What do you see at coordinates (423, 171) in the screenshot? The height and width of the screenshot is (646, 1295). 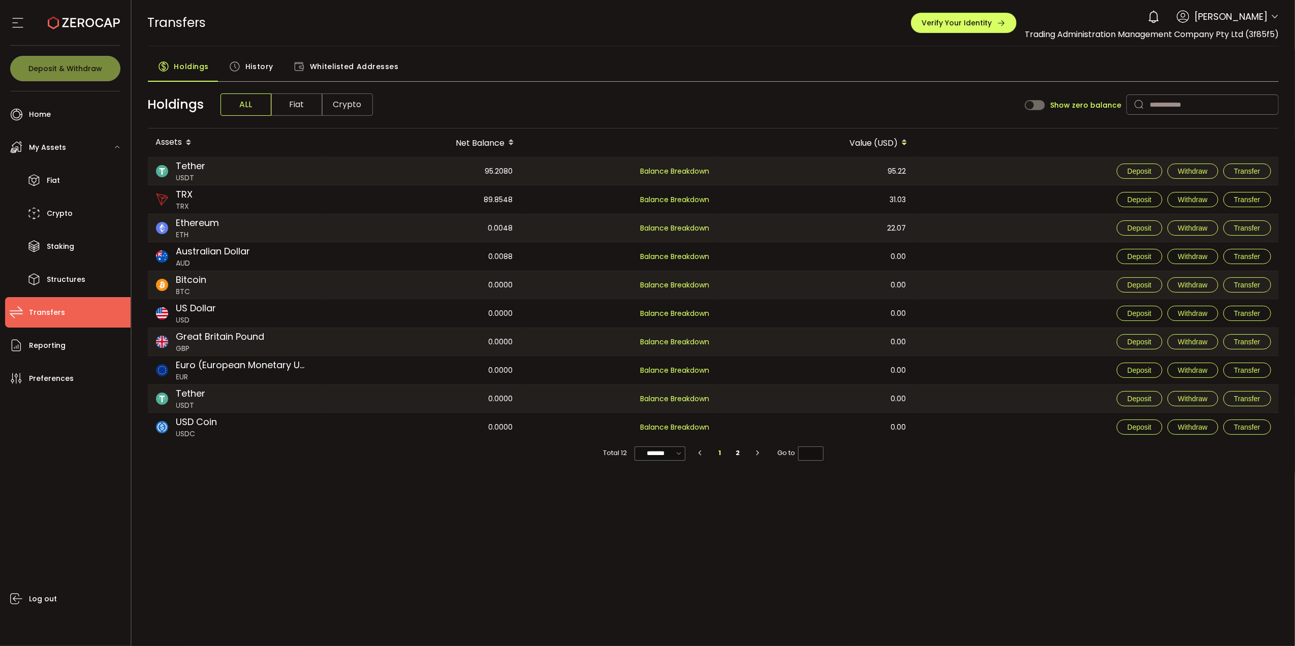 I see `div: 95.2080` at bounding box center [423, 171].